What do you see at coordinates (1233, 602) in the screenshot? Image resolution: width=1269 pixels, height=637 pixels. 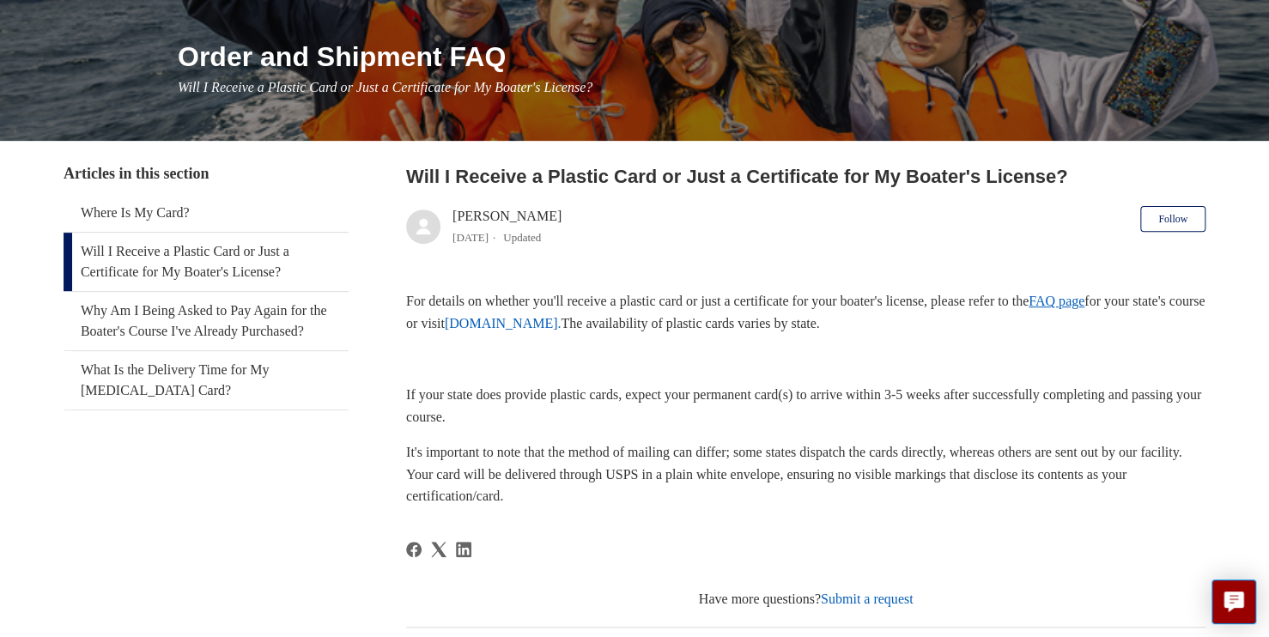 I see `div: Live chat` at bounding box center [1233, 602].